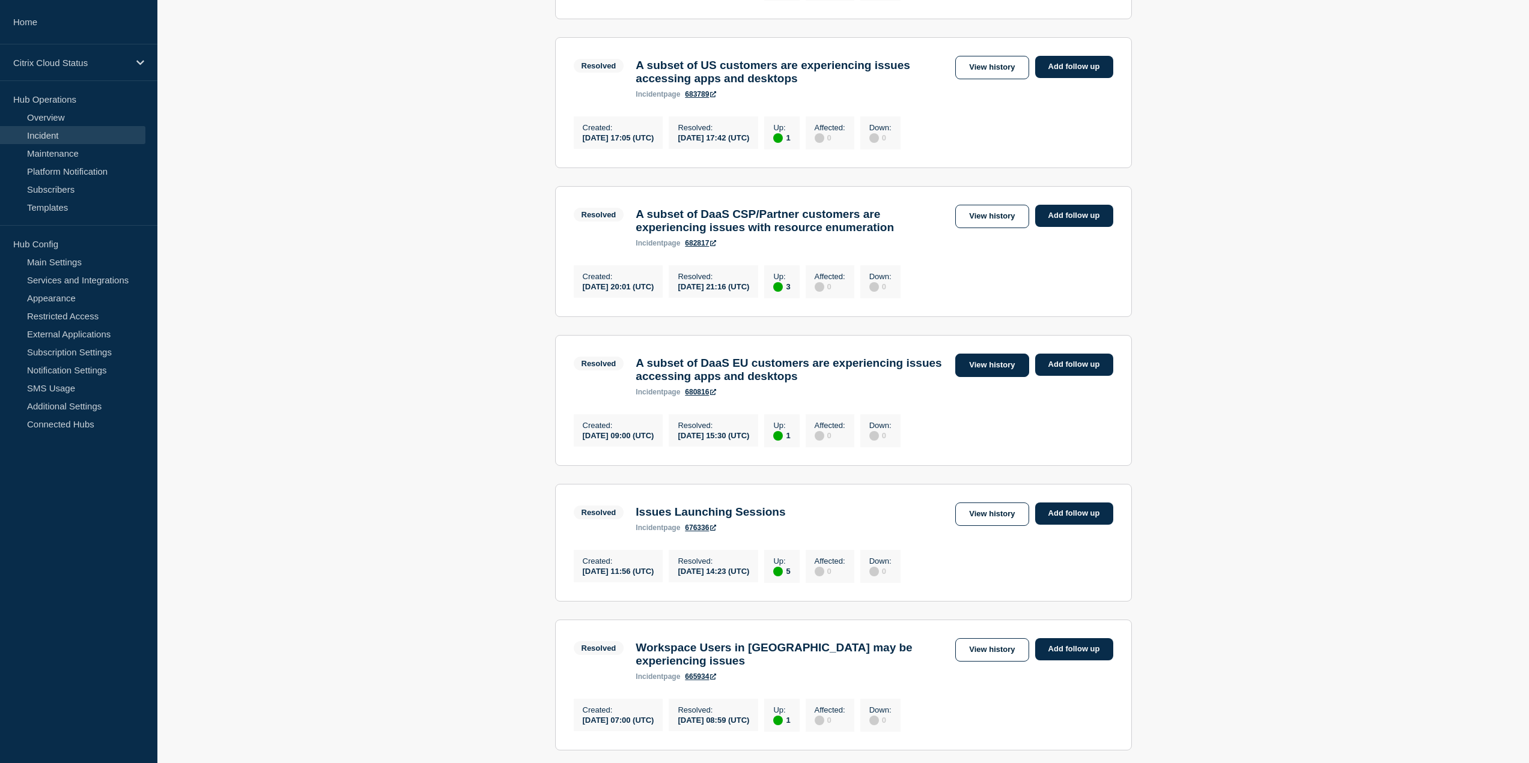  I want to click on div: 3, so click(781, 287).